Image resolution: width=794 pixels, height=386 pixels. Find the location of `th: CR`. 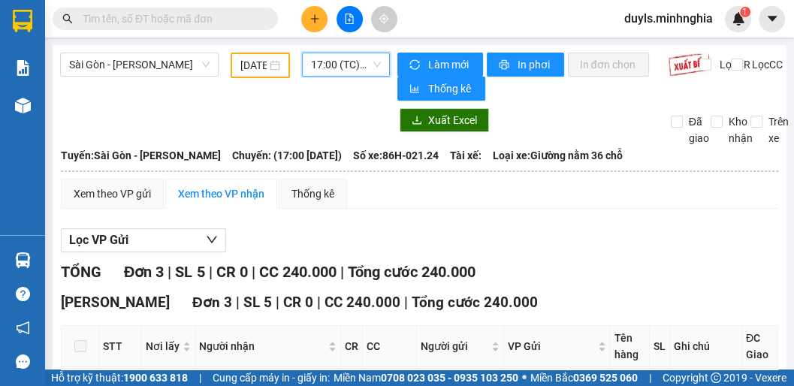

th: CR is located at coordinates (351, 346).